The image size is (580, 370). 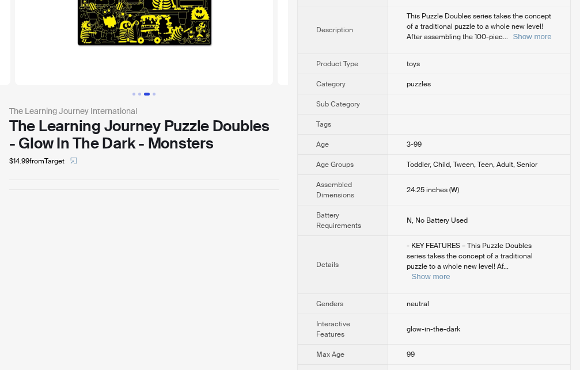 I want to click on button: Go to slide 1, so click(x=134, y=94).